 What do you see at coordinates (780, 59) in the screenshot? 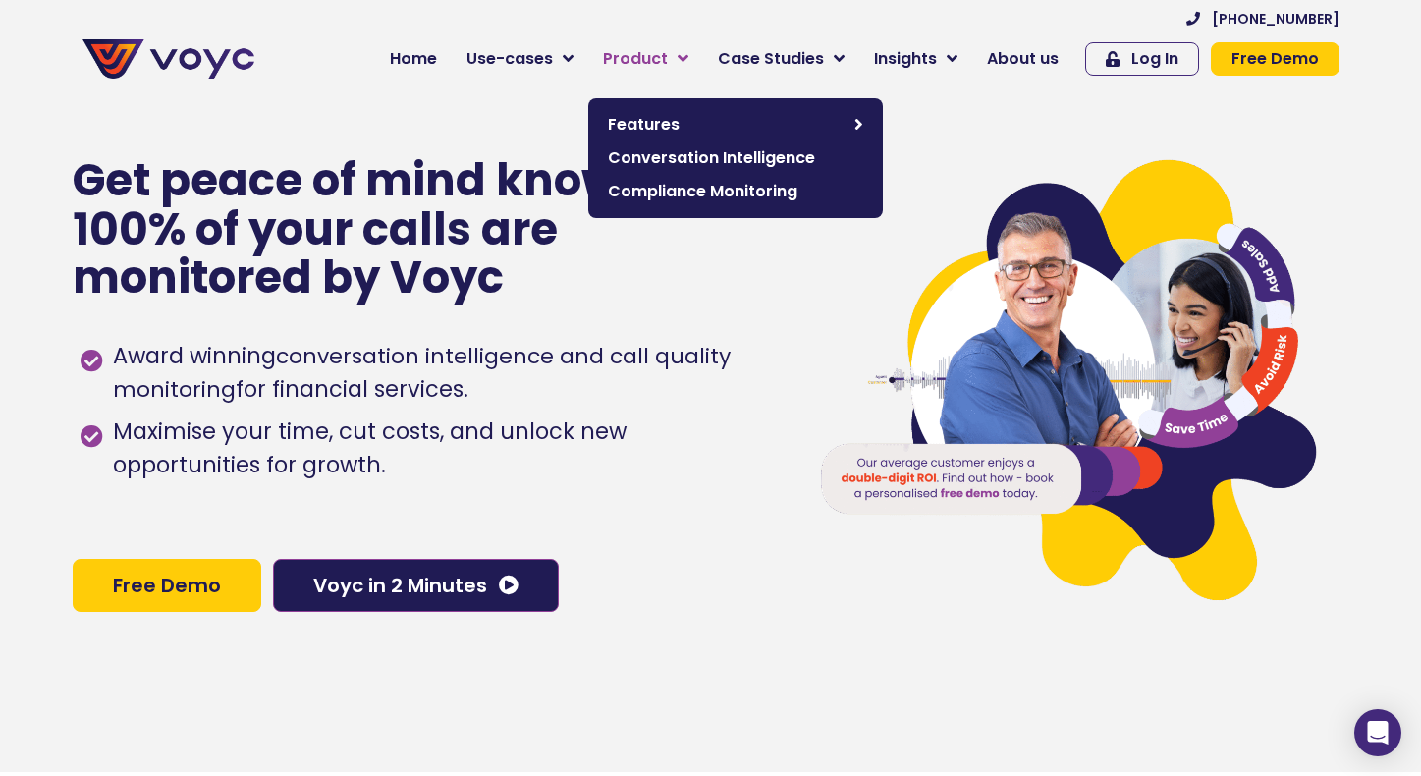
I see `a: Case Studies` at bounding box center [780, 59].